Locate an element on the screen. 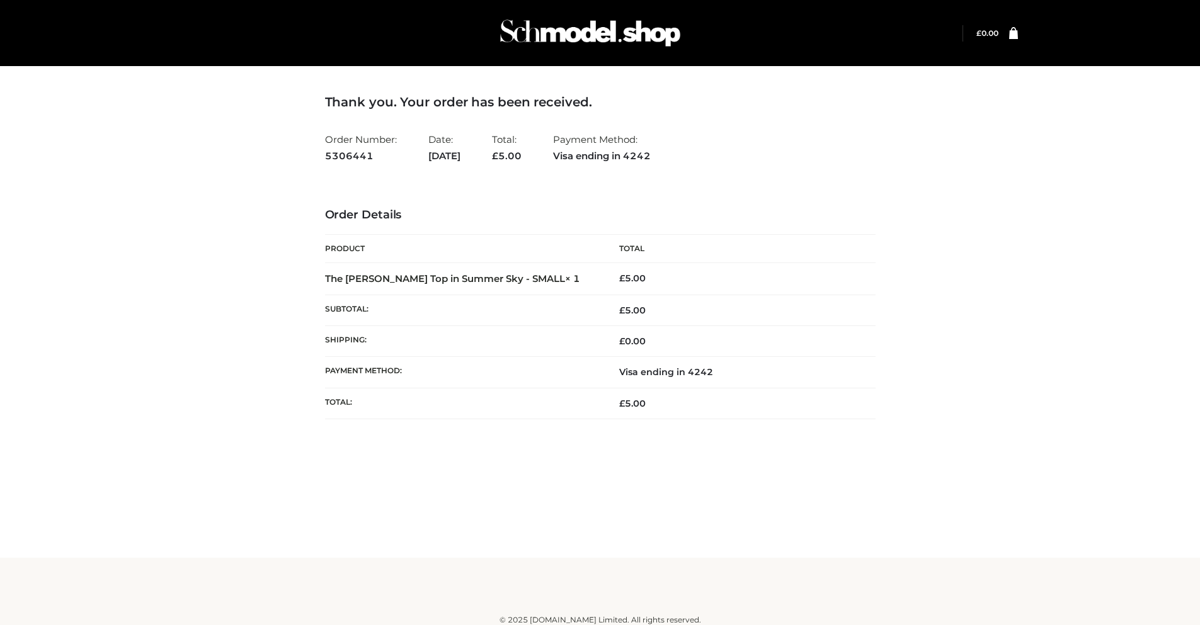  li: Total: is located at coordinates (506, 147).